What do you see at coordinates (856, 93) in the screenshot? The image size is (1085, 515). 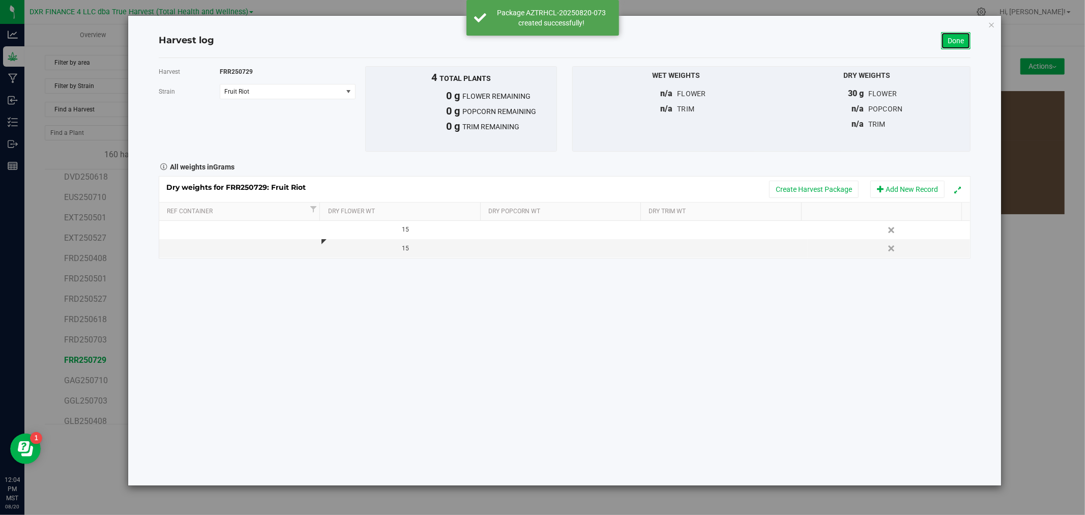 I see `span: 30 g` at bounding box center [856, 93].